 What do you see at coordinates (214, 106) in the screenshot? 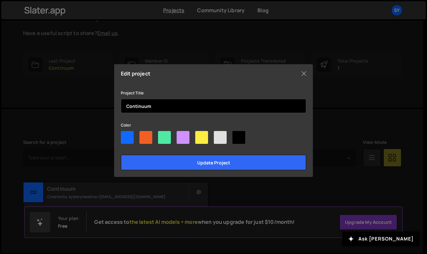
I see `input: Project name` at bounding box center [214, 106].